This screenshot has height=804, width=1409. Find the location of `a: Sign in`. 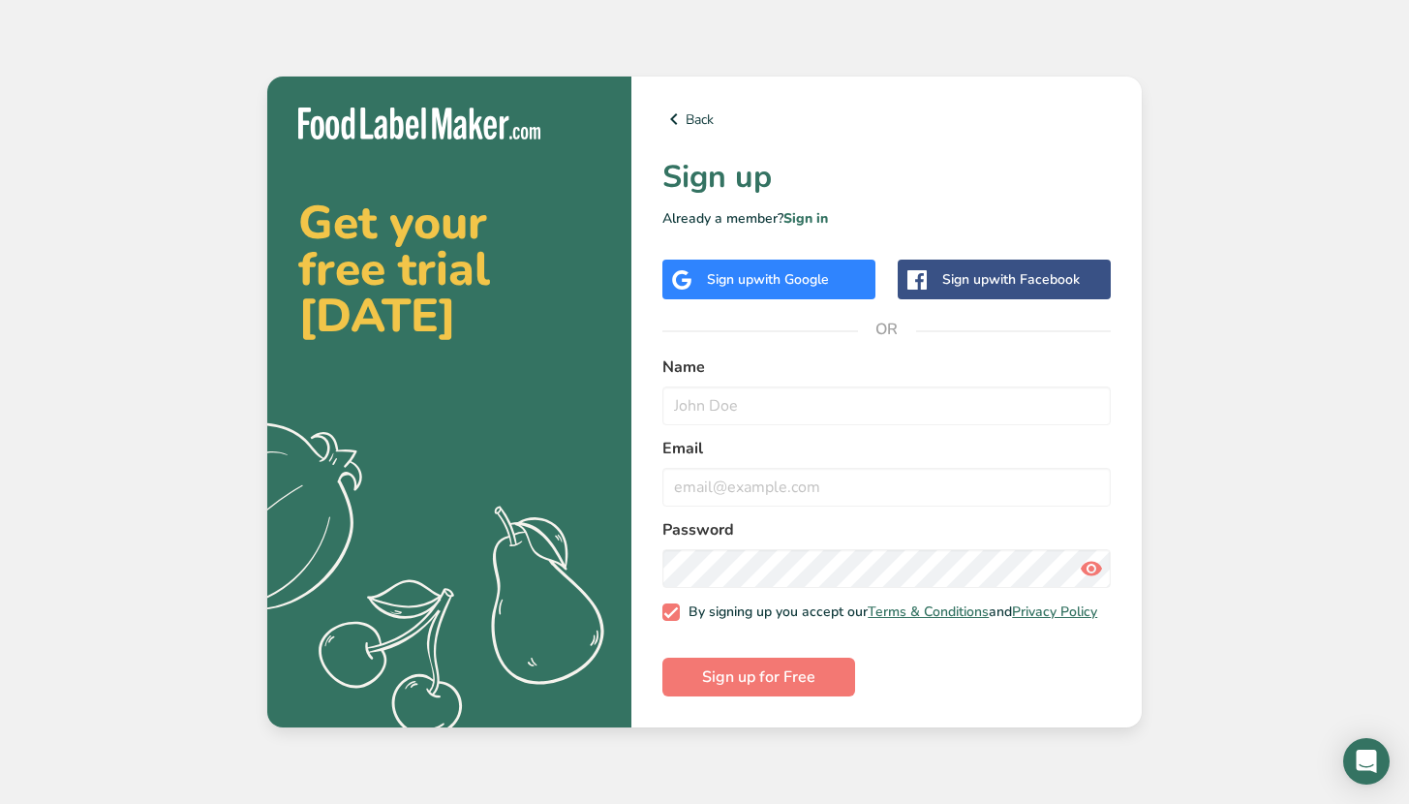

a: Sign in is located at coordinates (806, 218).